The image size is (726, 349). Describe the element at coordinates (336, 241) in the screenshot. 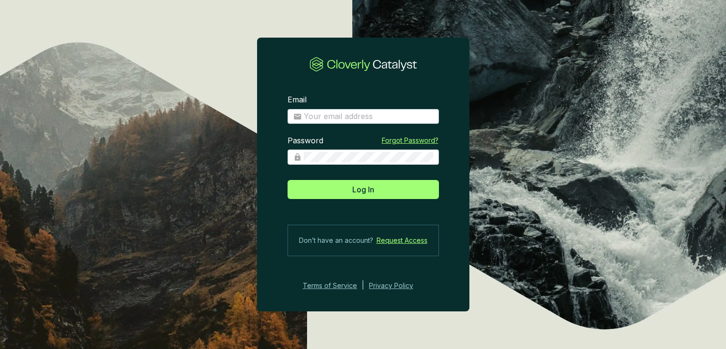

I see `span: Don’t have an account?` at that location.